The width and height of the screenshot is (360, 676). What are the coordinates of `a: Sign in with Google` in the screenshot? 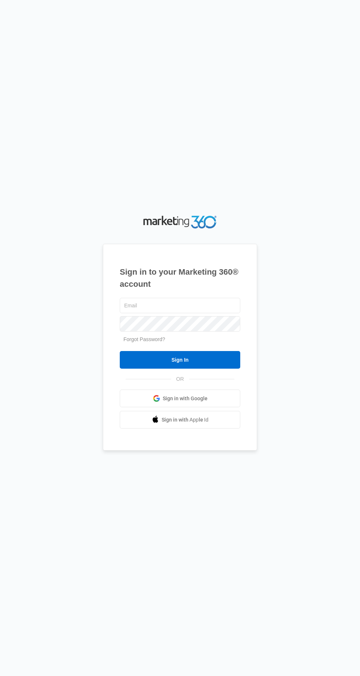 It's located at (180, 398).